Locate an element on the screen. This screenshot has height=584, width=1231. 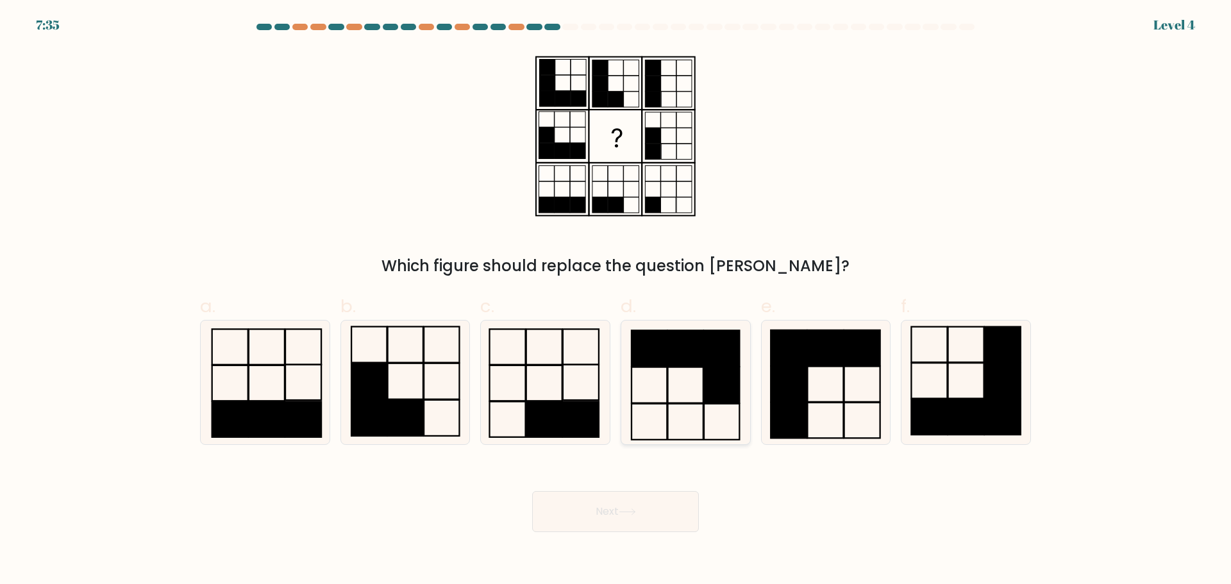
span: f. is located at coordinates (905, 306).